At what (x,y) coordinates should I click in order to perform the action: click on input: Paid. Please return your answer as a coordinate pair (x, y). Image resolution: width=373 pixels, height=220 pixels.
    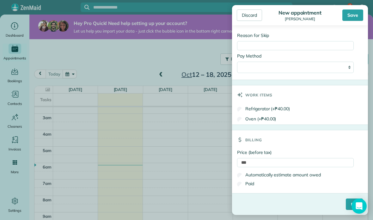
    Looking at the image, I should click on (240, 184).